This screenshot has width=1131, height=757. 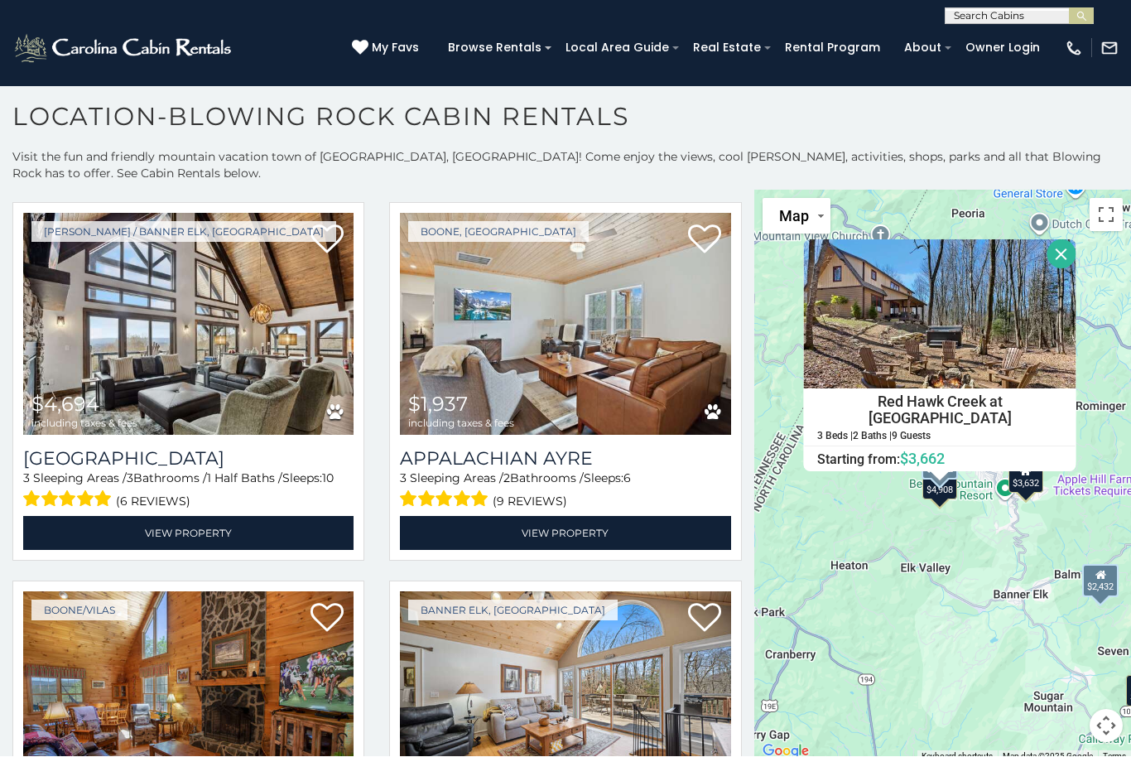 What do you see at coordinates (940, 315) in the screenshot?
I see `img: Red Hawk Creek at Eagles Nest` at bounding box center [940, 315].